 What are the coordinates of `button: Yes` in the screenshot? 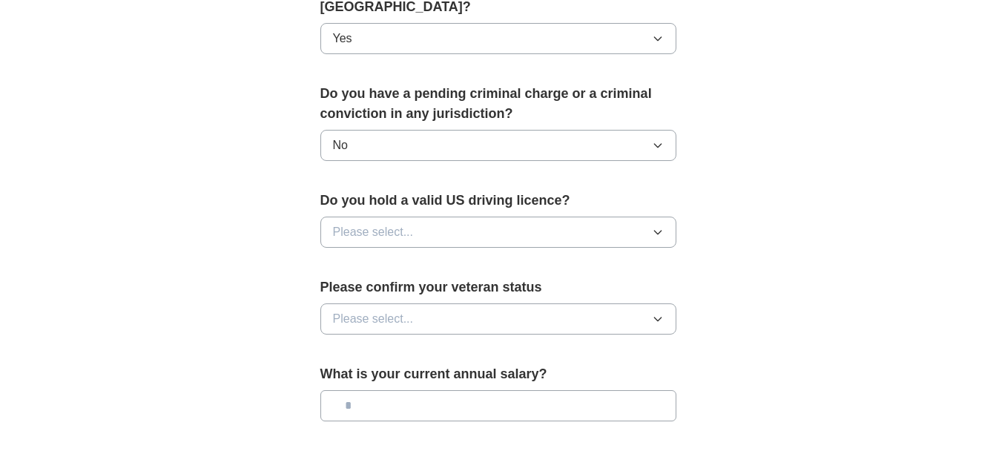 It's located at (498, 39).